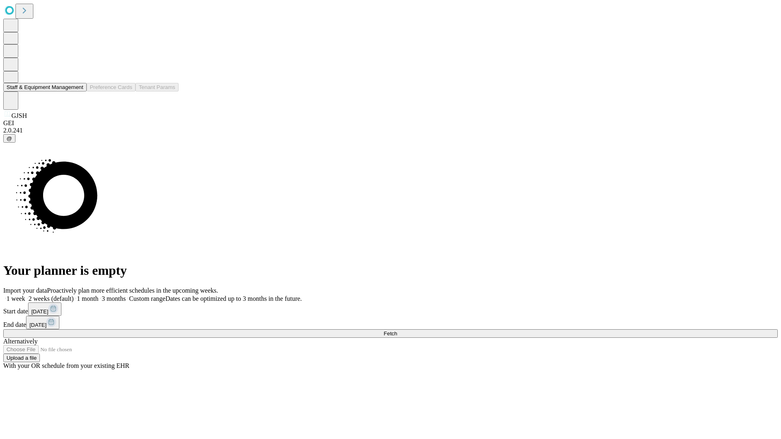  I want to click on span: Alternatively, so click(20, 341).